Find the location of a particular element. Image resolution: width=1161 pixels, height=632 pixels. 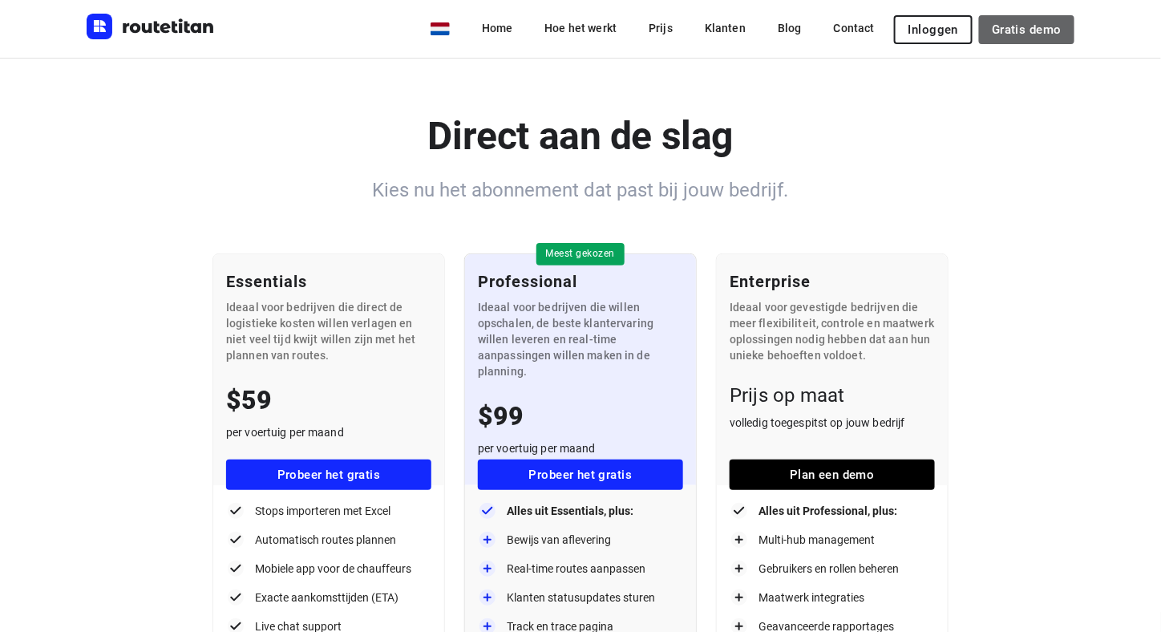

span: Plan een demo is located at coordinates (832, 475).